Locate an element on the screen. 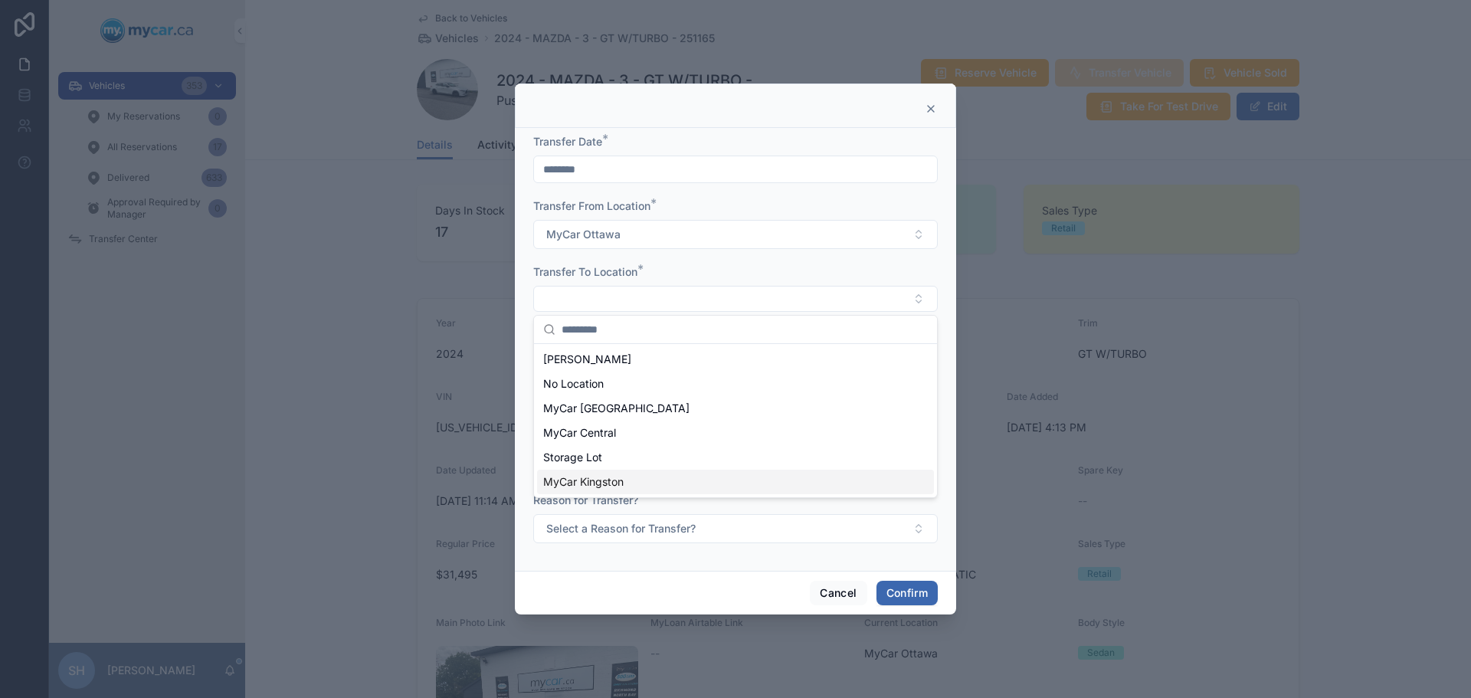 This screenshot has width=1471, height=698. span: No Location is located at coordinates (573, 384).